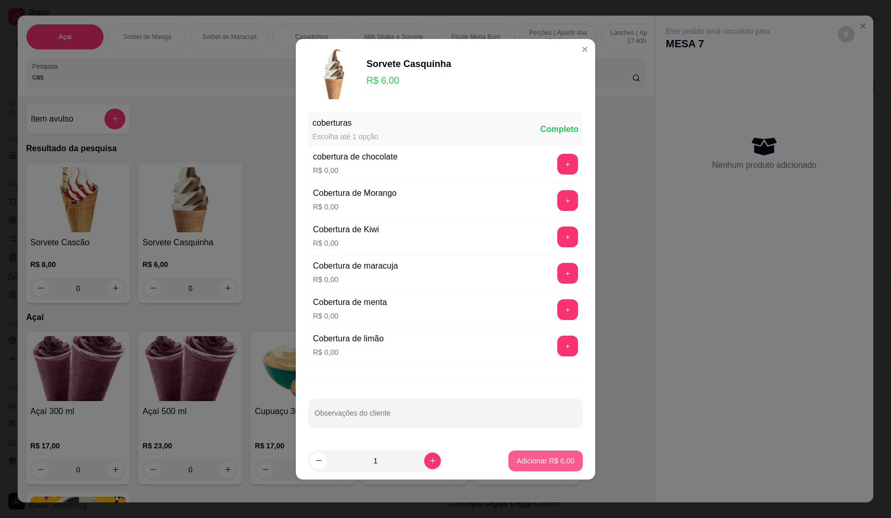 The image size is (891, 518). I want to click on div: Sorvete Casquinha, so click(408, 64).